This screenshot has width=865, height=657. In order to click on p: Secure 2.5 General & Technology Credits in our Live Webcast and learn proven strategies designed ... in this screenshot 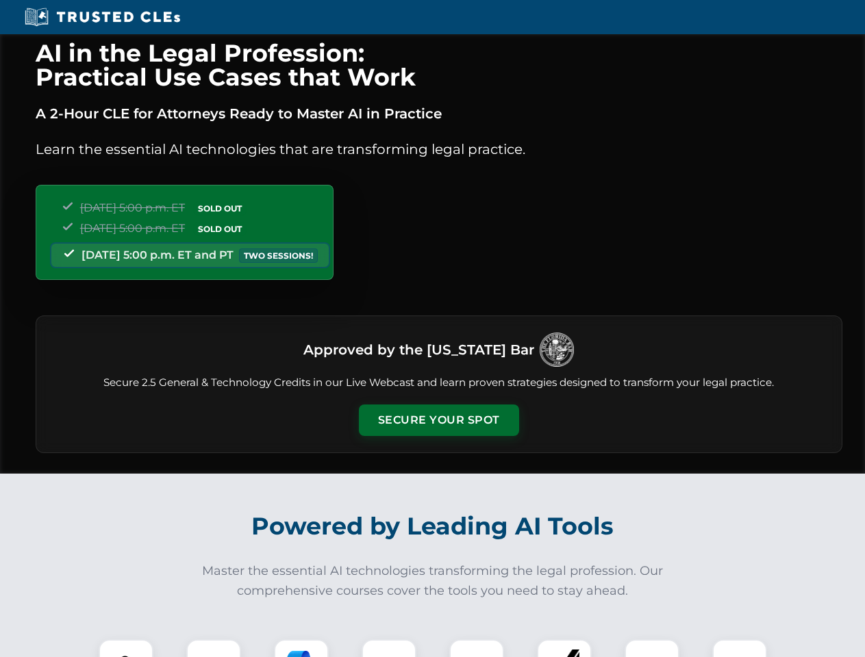, I will do `click(439, 383)`.